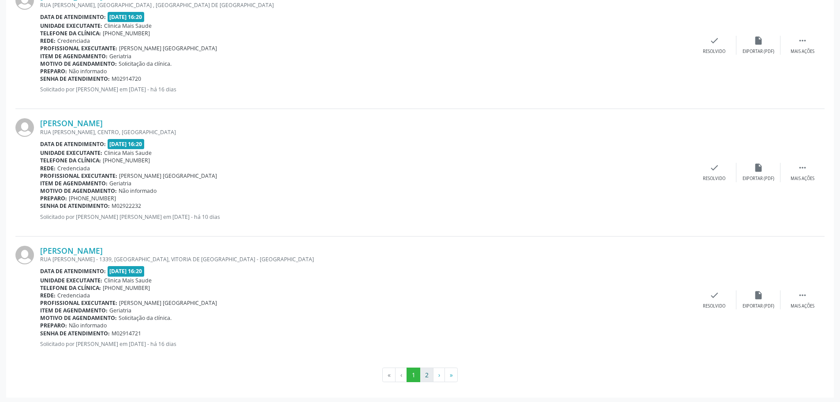  What do you see at coordinates (126, 79) in the screenshot?
I see `span: M02914720` at bounding box center [126, 79].